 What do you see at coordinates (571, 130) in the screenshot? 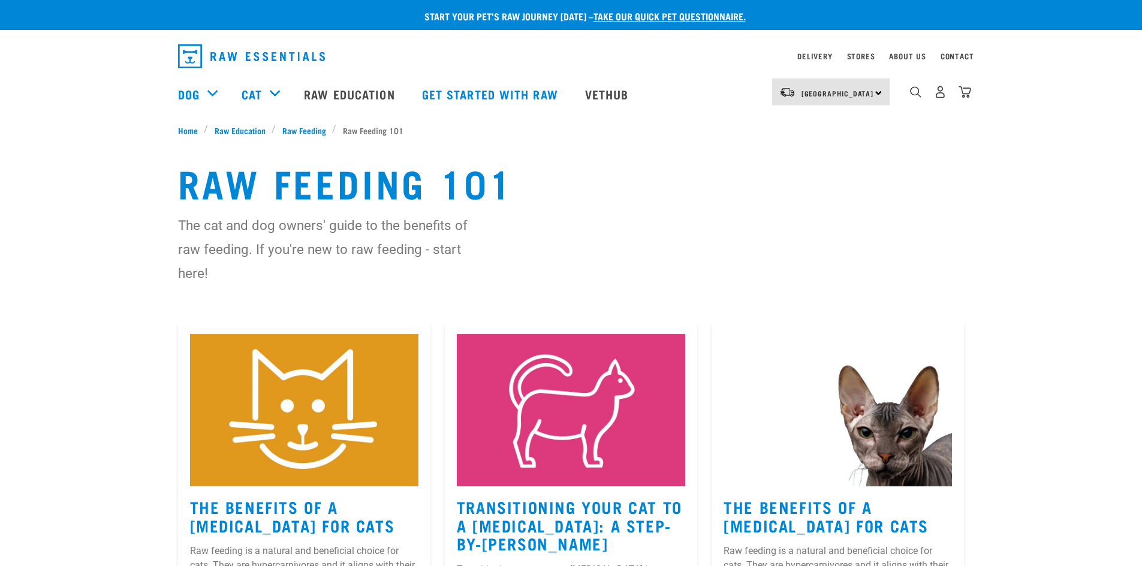
I see `nav: breadcrumbs` at bounding box center [571, 130].